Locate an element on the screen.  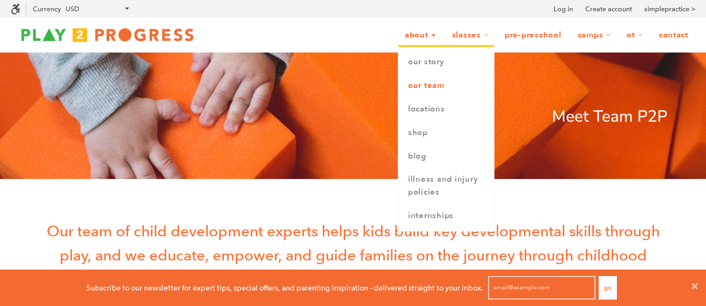
label: Currency is located at coordinates (47, 9).